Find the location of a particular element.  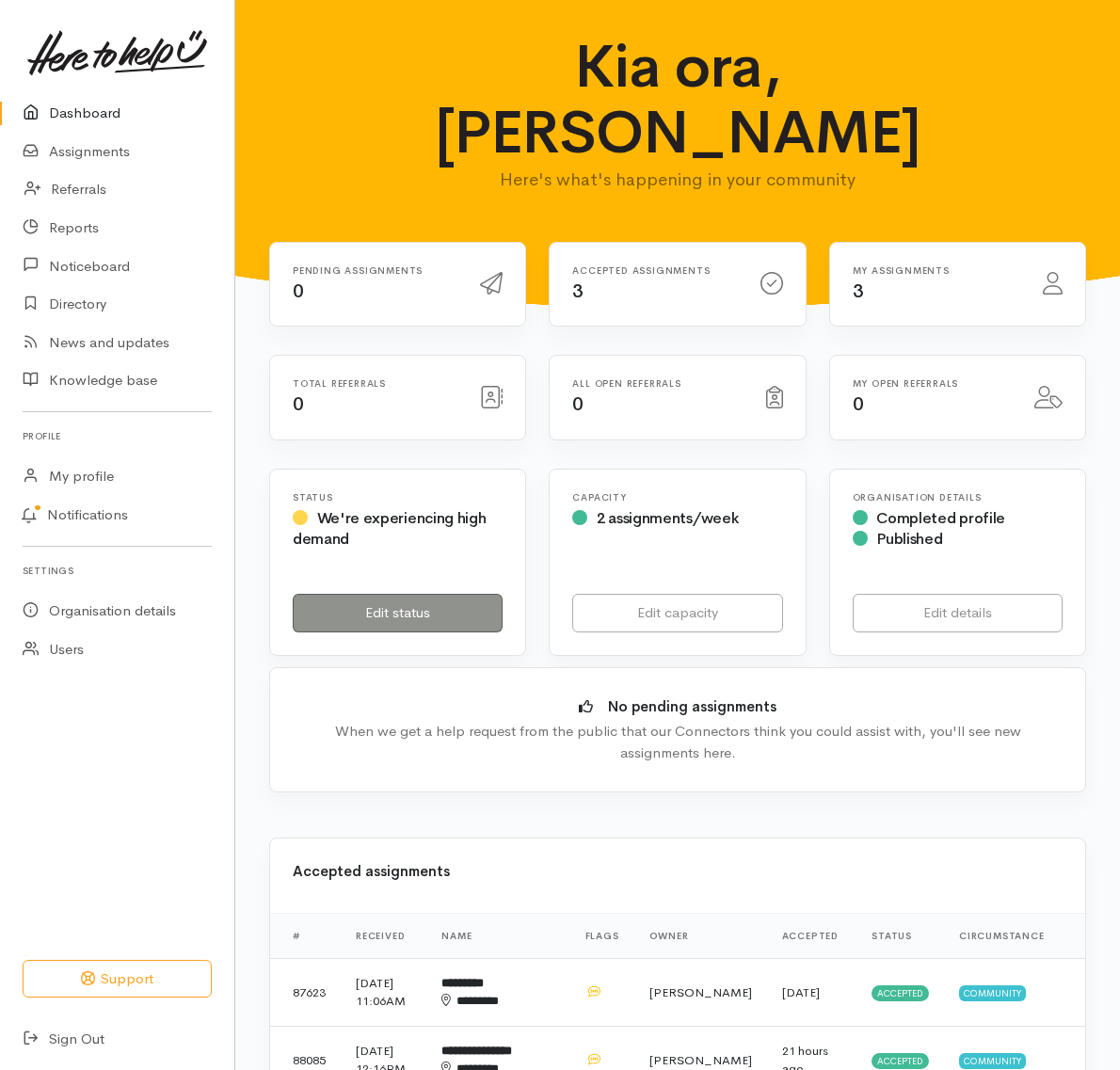

th: Flags is located at coordinates (602, 935).